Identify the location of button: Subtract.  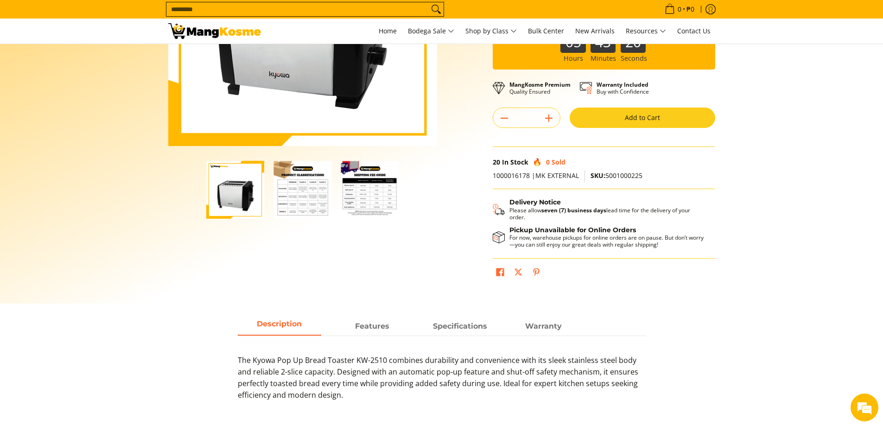
(504, 118).